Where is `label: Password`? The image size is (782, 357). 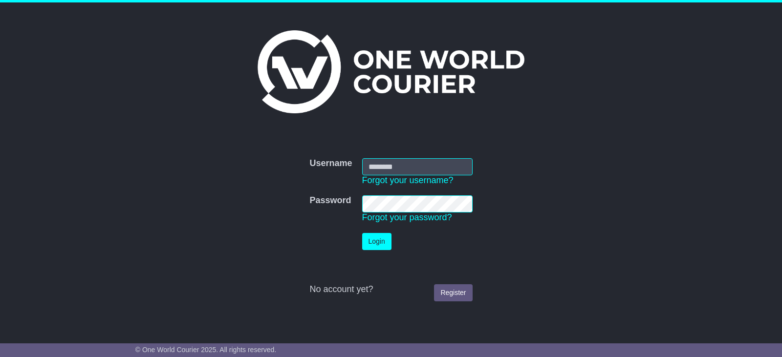
label: Password is located at coordinates (330, 201).